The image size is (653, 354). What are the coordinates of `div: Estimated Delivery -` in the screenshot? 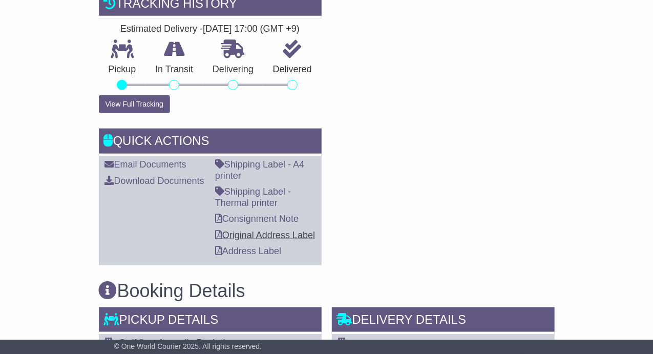 It's located at (210, 29).